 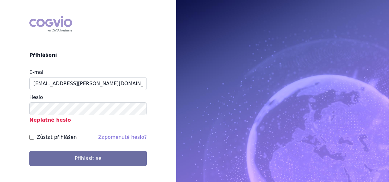 I want to click on button: Přihlásit se, so click(x=88, y=158).